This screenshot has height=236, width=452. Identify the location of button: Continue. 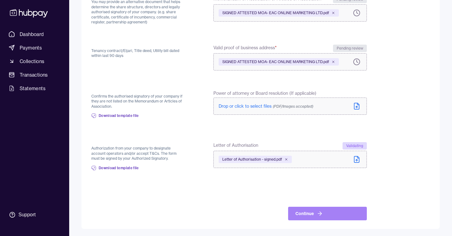
(328, 214).